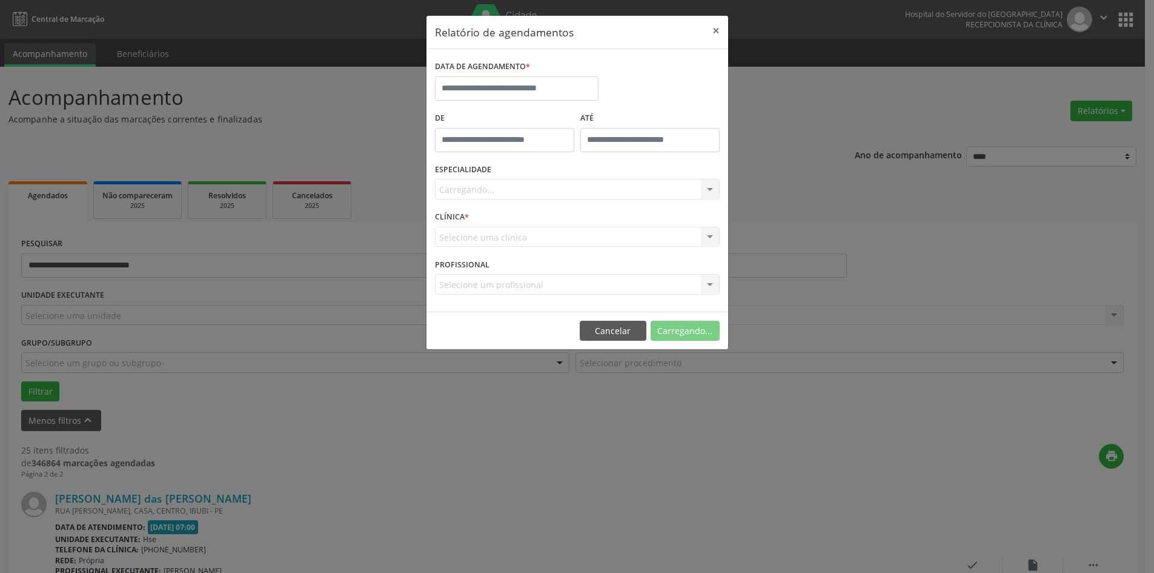  I want to click on label: CLÍNICA, so click(452, 217).